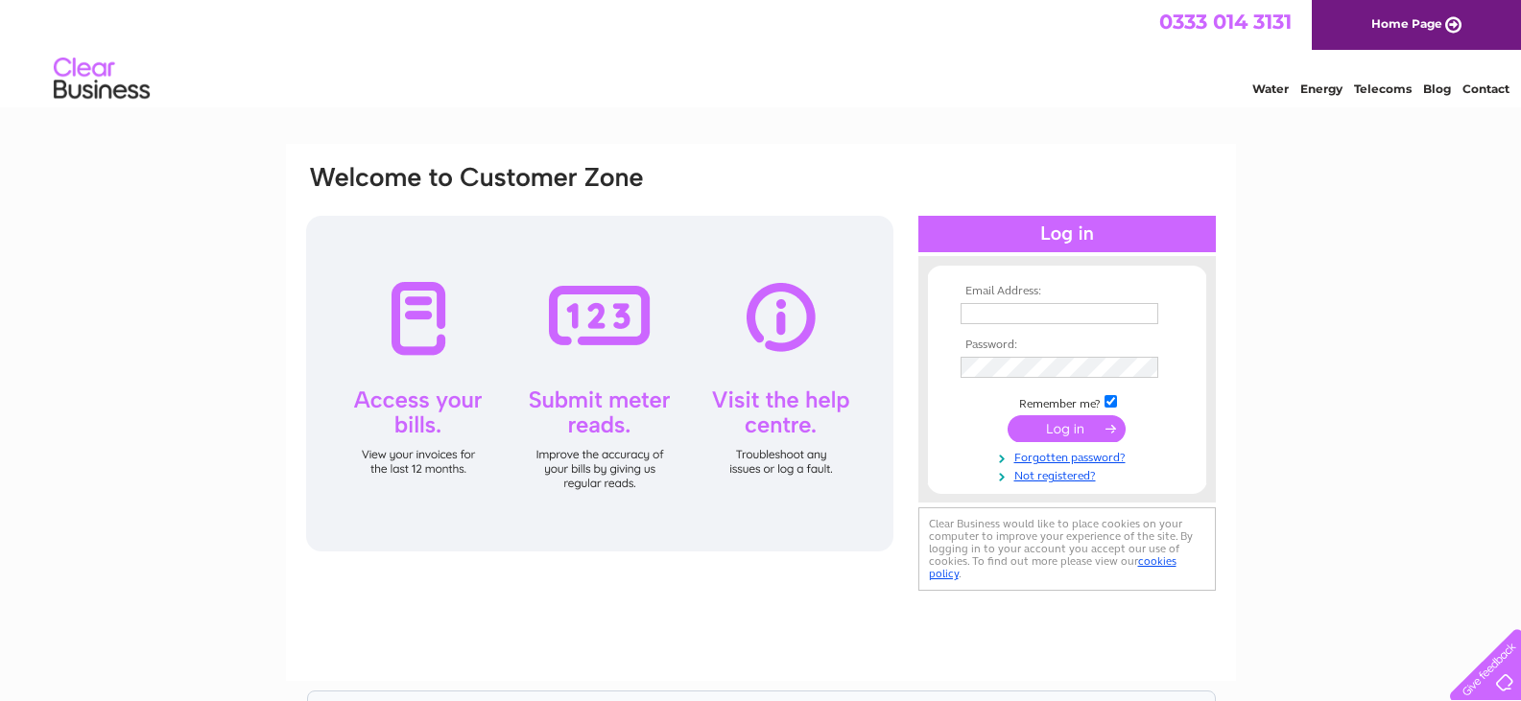 This screenshot has width=1521, height=701. I want to click on a: Not registered?, so click(1069, 474).